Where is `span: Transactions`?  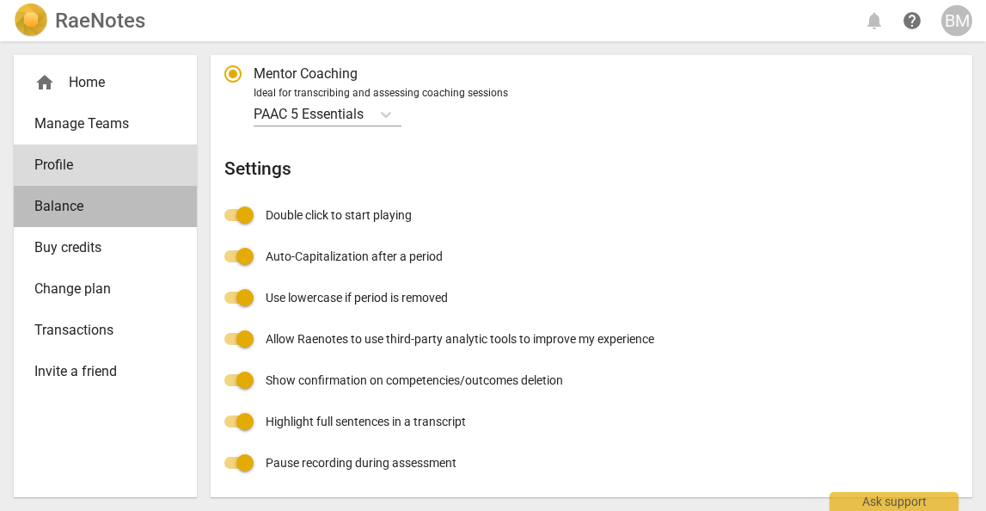 span: Transactions is located at coordinates (98, 330).